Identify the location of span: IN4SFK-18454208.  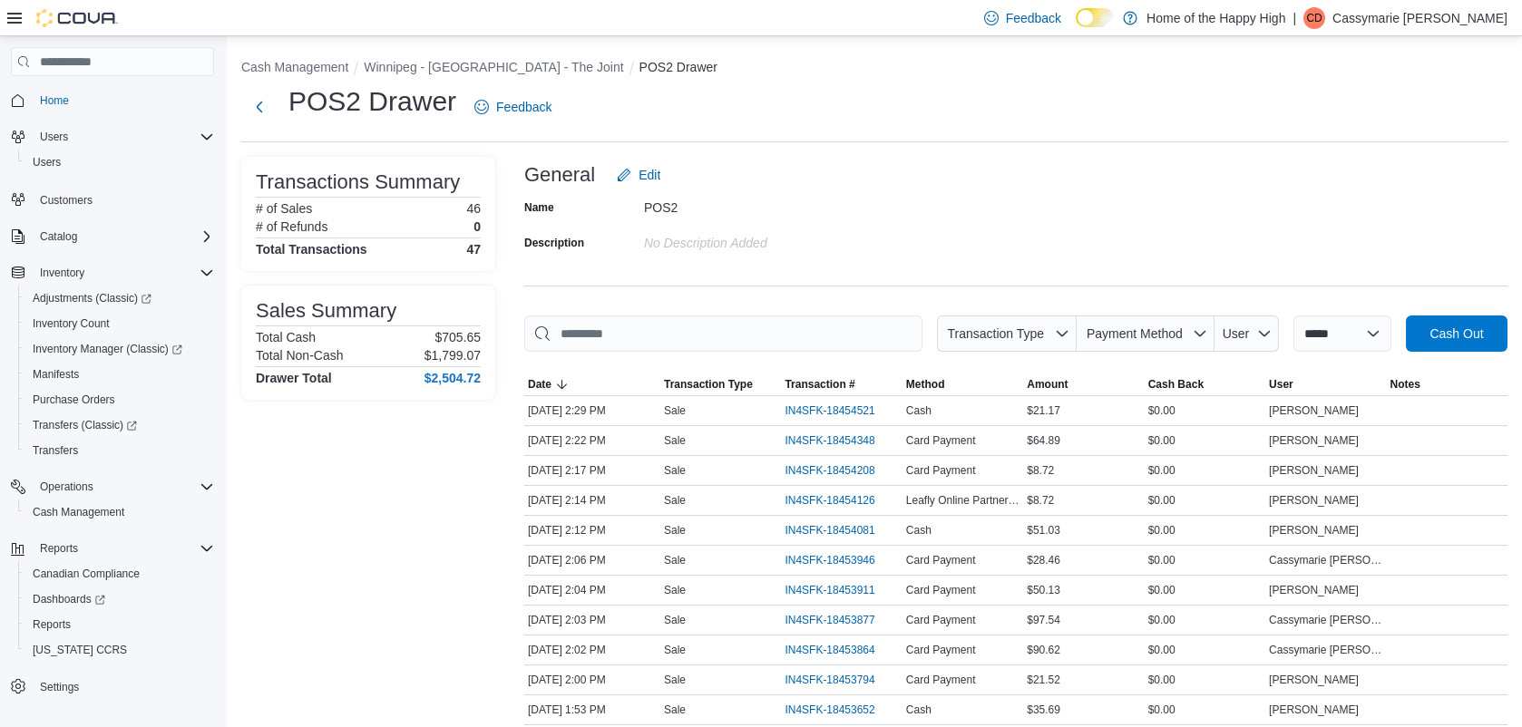
(829, 471).